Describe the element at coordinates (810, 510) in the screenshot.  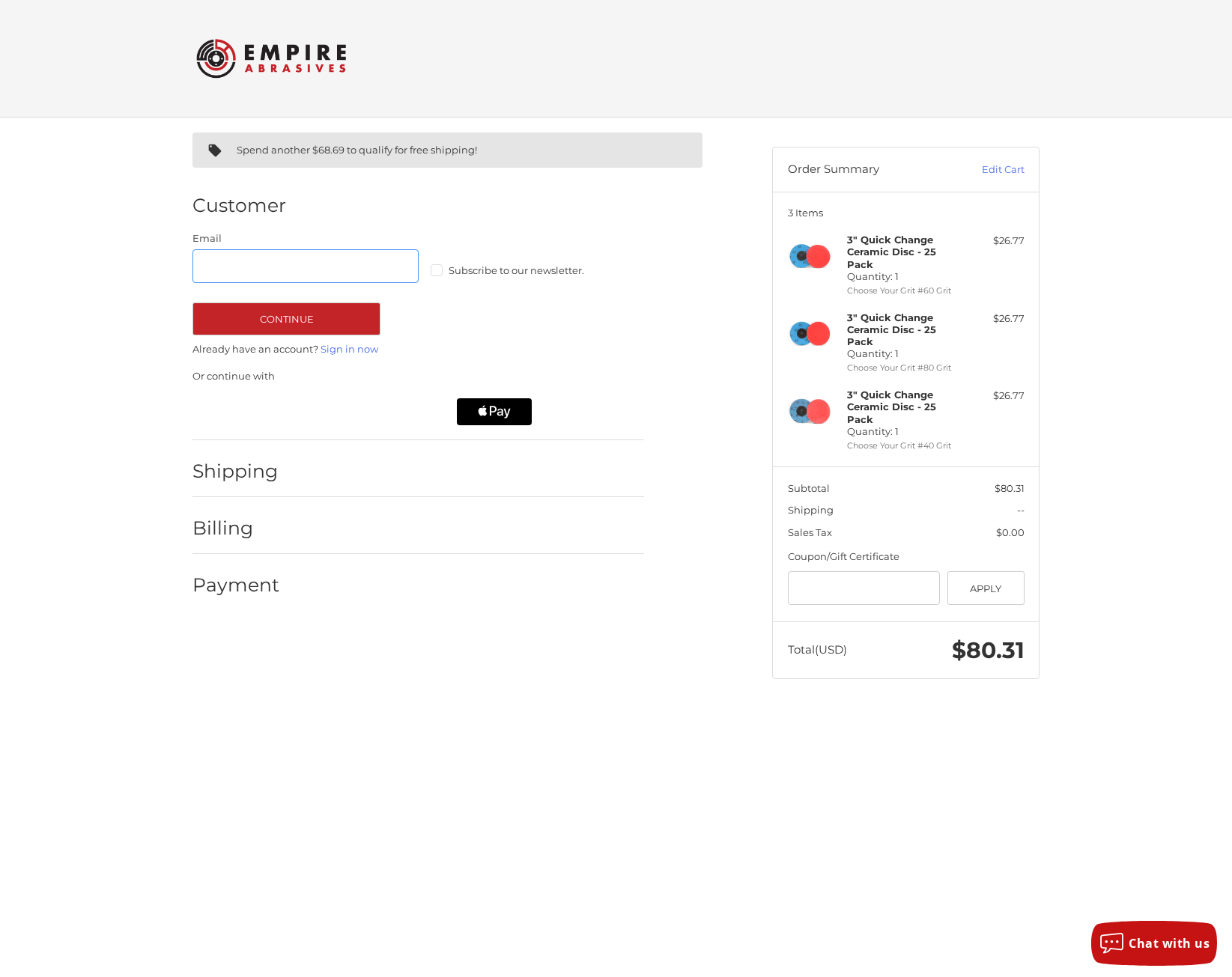
I see `span: Shipping` at that location.